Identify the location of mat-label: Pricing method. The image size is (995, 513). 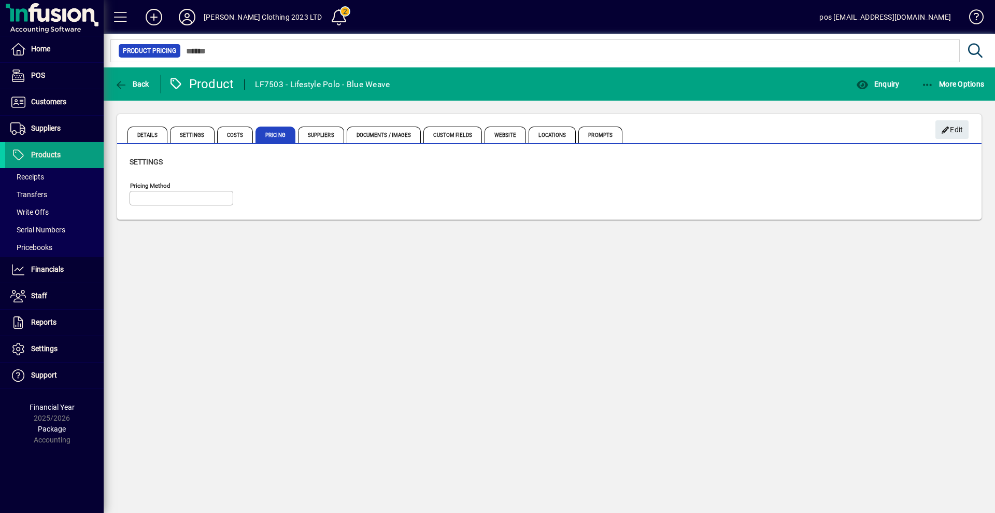
(150, 186).